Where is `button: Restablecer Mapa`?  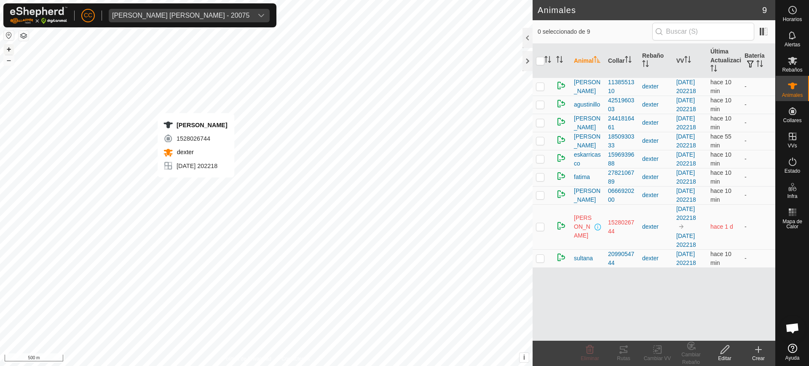 button: Restablecer Mapa is located at coordinates (9, 35).